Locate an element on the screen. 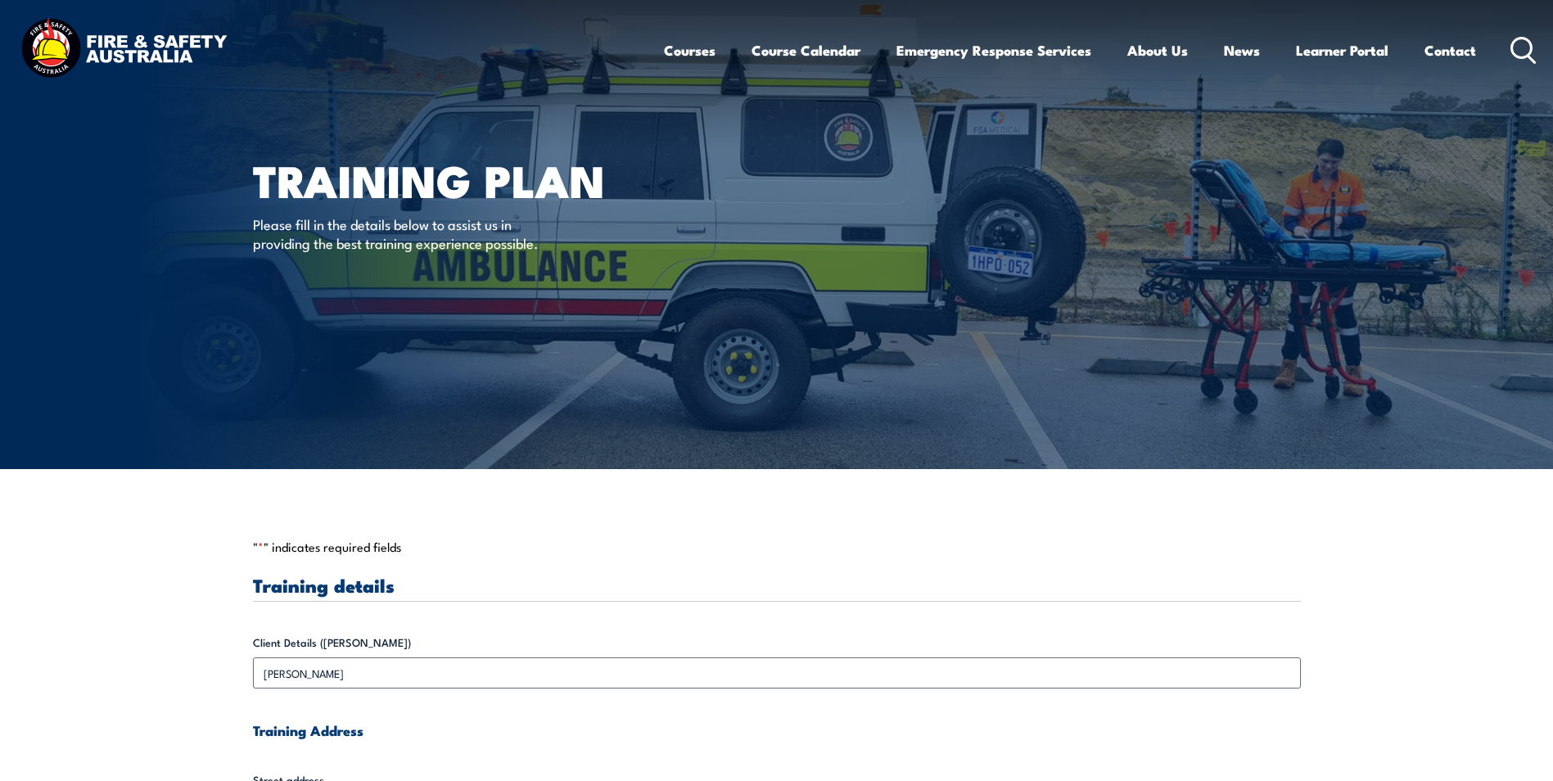 The image size is (1553, 781). a: Courses is located at coordinates (689, 50).